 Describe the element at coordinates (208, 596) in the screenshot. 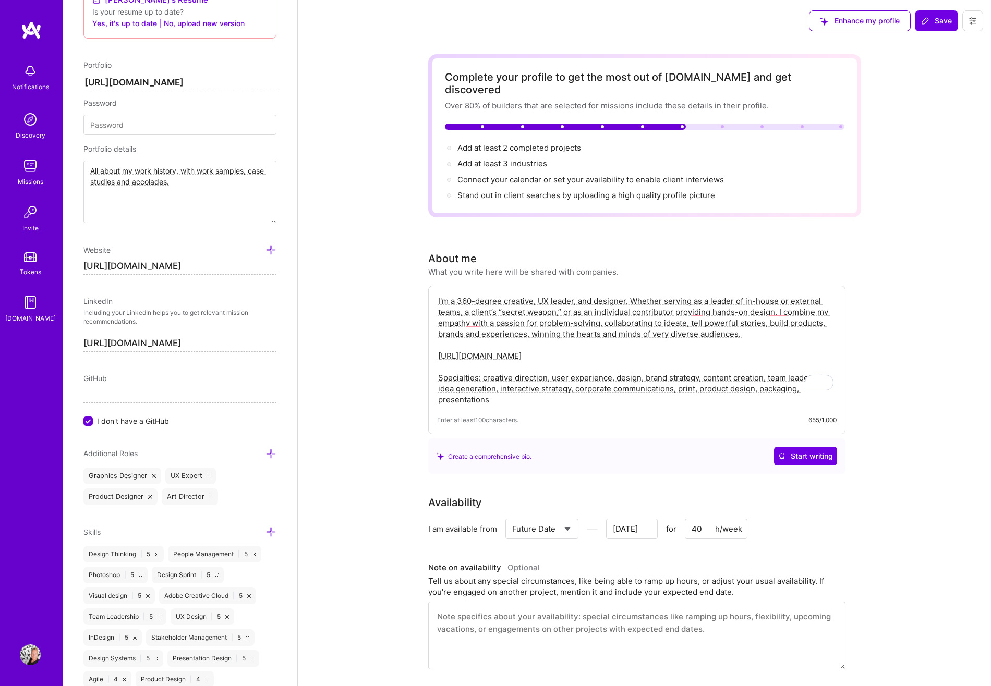

I see `div: Adobe Creative Cloud 5` at that location.